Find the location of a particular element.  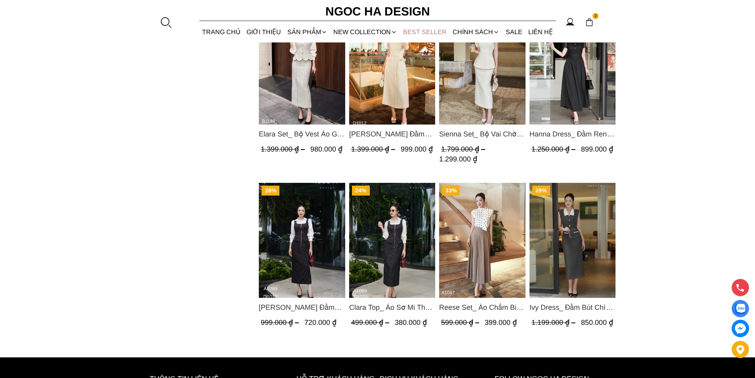

a: SALE is located at coordinates (514, 32).